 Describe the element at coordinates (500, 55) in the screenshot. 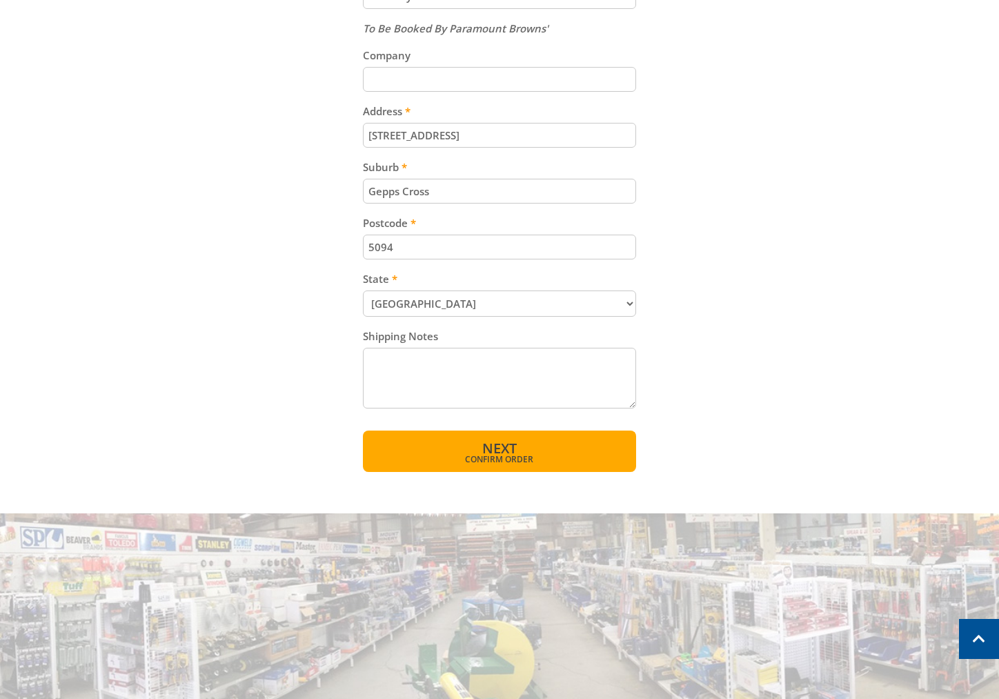

I see `label: Company` at that location.